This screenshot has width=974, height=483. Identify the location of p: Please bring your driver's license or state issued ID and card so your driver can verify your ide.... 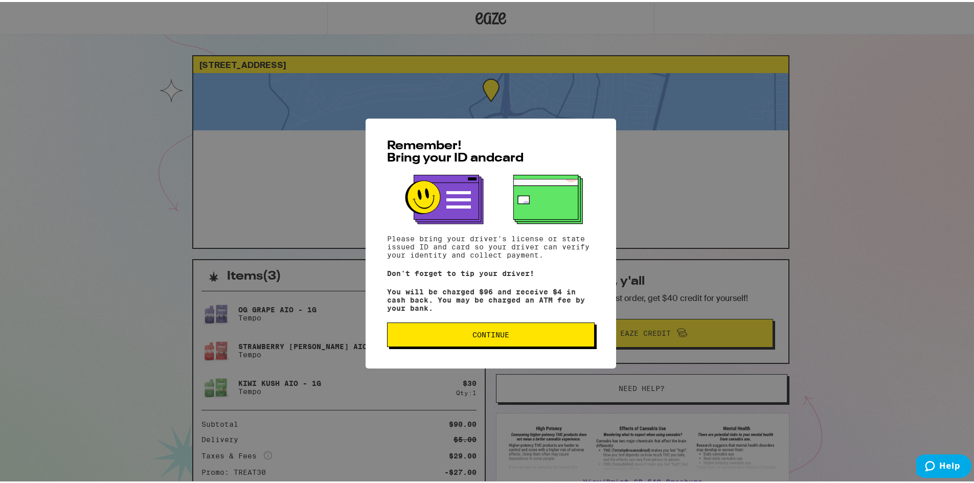
(491, 245).